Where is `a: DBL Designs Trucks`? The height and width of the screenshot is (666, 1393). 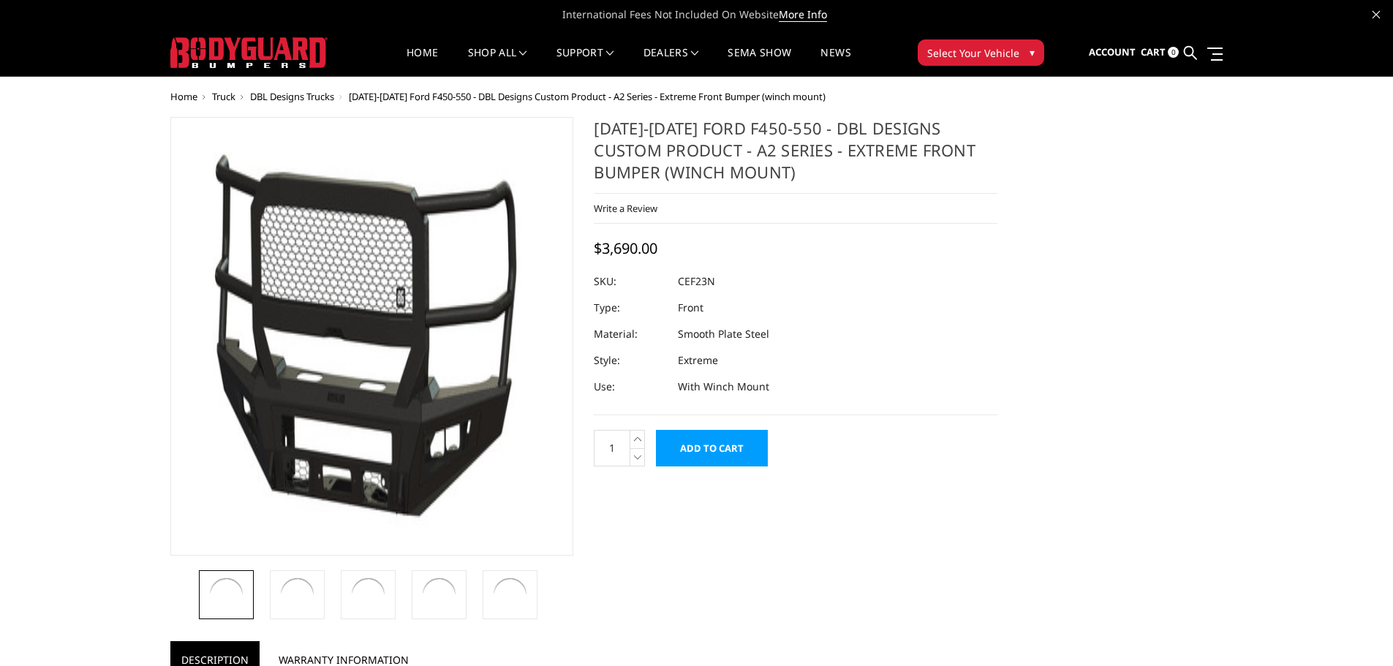
a: DBL Designs Trucks is located at coordinates (292, 97).